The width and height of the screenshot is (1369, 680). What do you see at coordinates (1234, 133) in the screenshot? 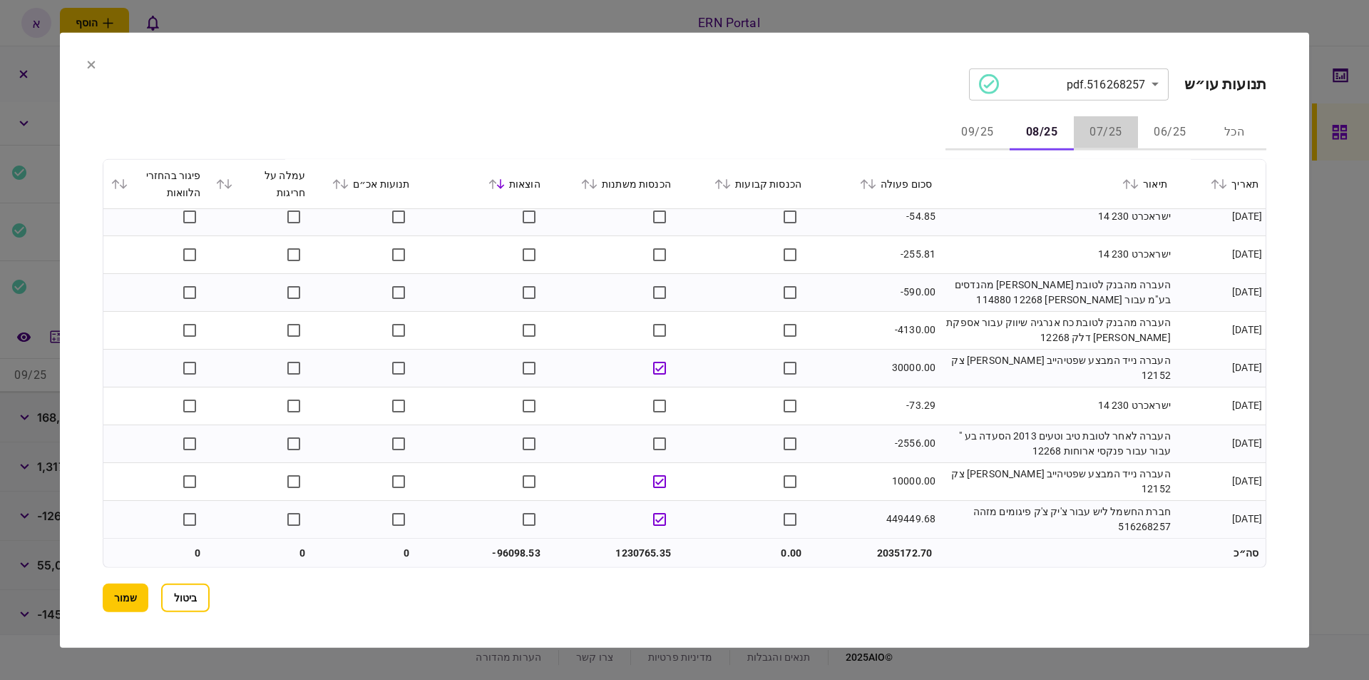
I see `button: הכל` at bounding box center [1234, 133].